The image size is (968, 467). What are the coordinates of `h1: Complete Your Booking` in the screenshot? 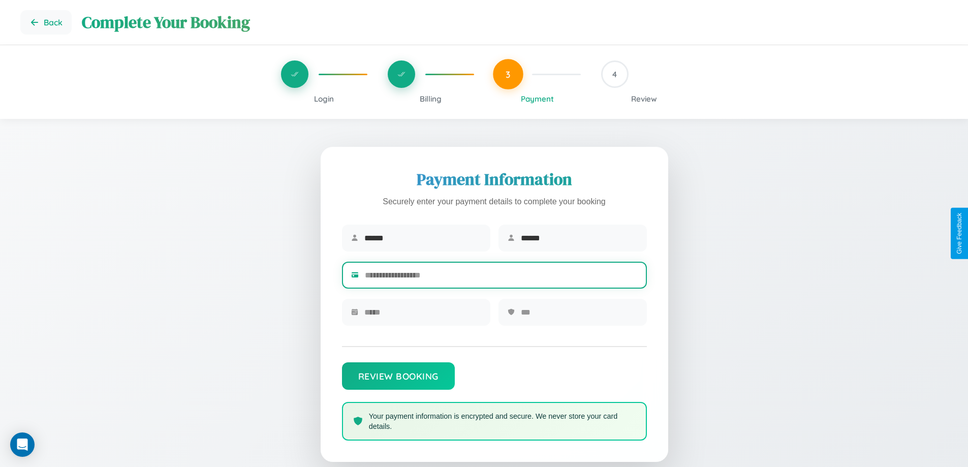 It's located at (515, 22).